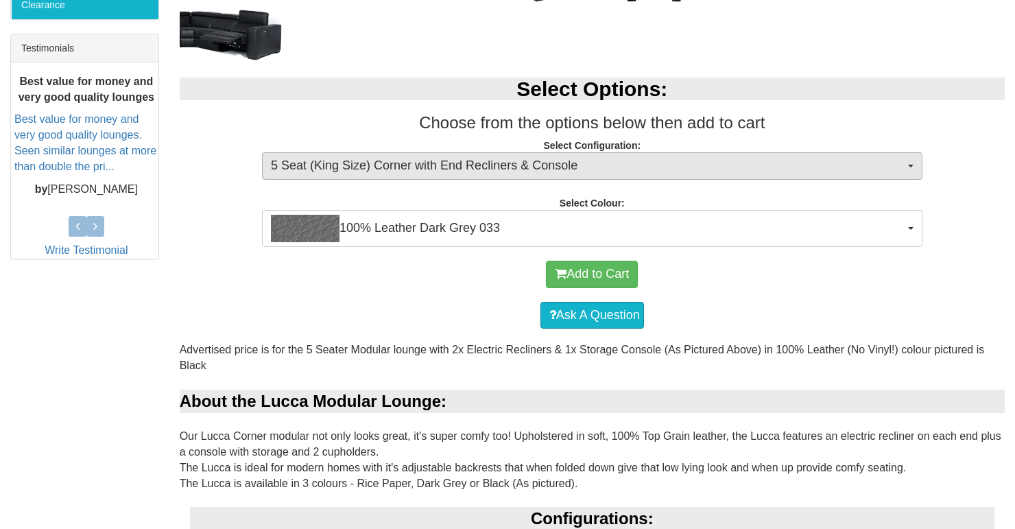 This screenshot has width=1015, height=529. I want to click on button: 5 Seat (King Size) Corner with End Recliners & Console, so click(592, 166).